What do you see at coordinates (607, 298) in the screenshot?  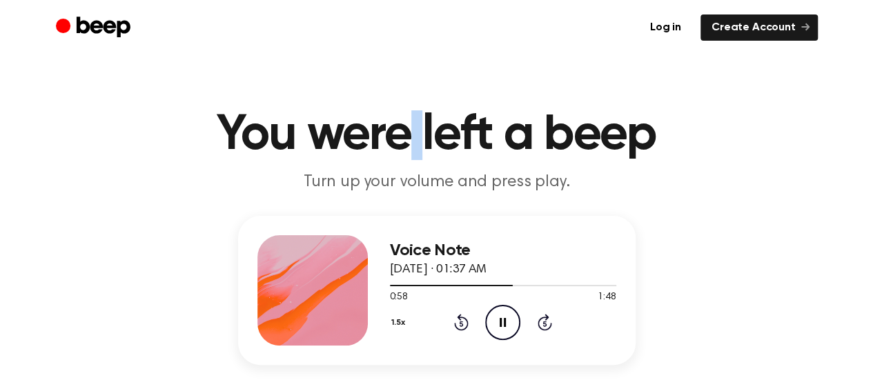 I see `span: 1:48` at bounding box center [607, 298].